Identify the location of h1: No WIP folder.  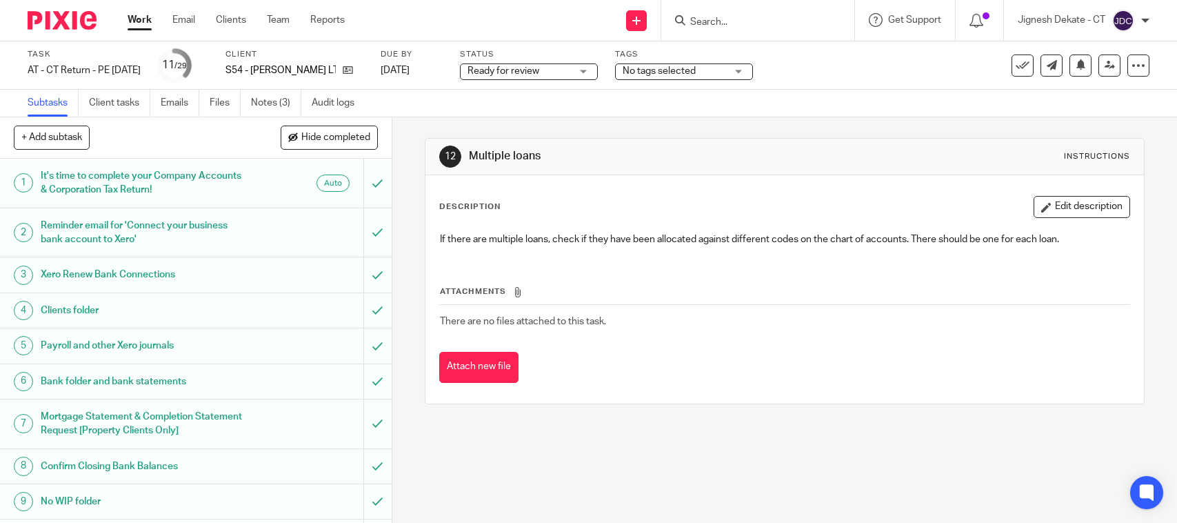
(143, 501).